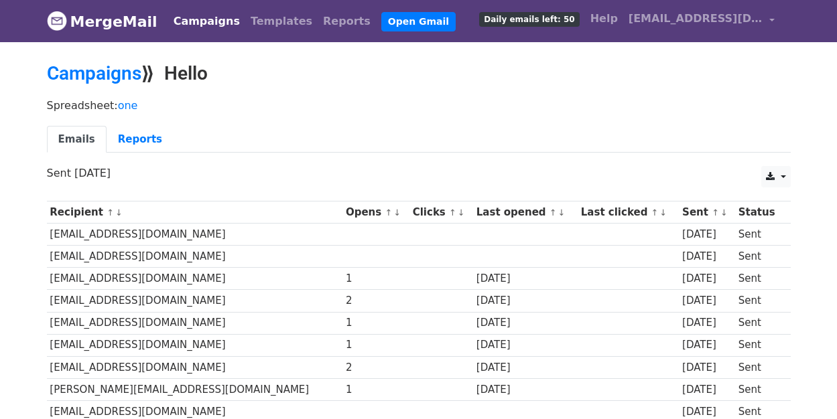 The width and height of the screenshot is (837, 419). What do you see at coordinates (418, 21) in the screenshot?
I see `a: Open Gmail` at bounding box center [418, 21].